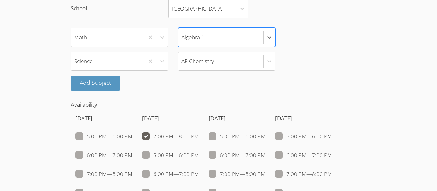 This screenshot has height=191, width=437. Describe the element at coordinates (193, 37) in the screenshot. I see `div: Algebra 1` at that location.